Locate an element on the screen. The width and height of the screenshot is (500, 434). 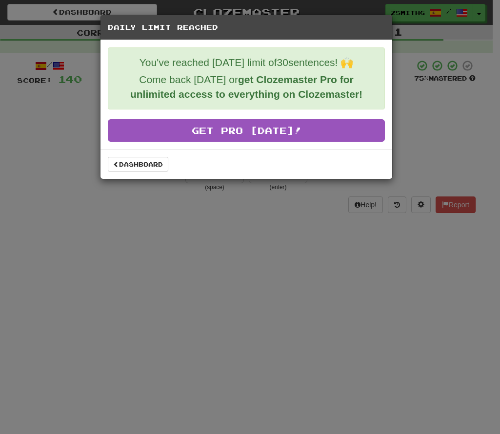
strong: get Clozemaster Pro for unlimited access to everything on Clozemaster! is located at coordinates (247, 86).